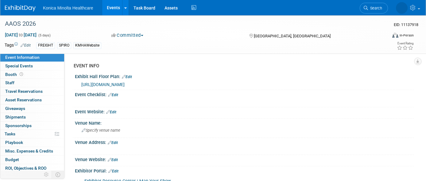 This screenshot has width=426, height=181. What do you see at coordinates (45, 45) in the screenshot?
I see `div: FREIGHT` at bounding box center [45, 45].